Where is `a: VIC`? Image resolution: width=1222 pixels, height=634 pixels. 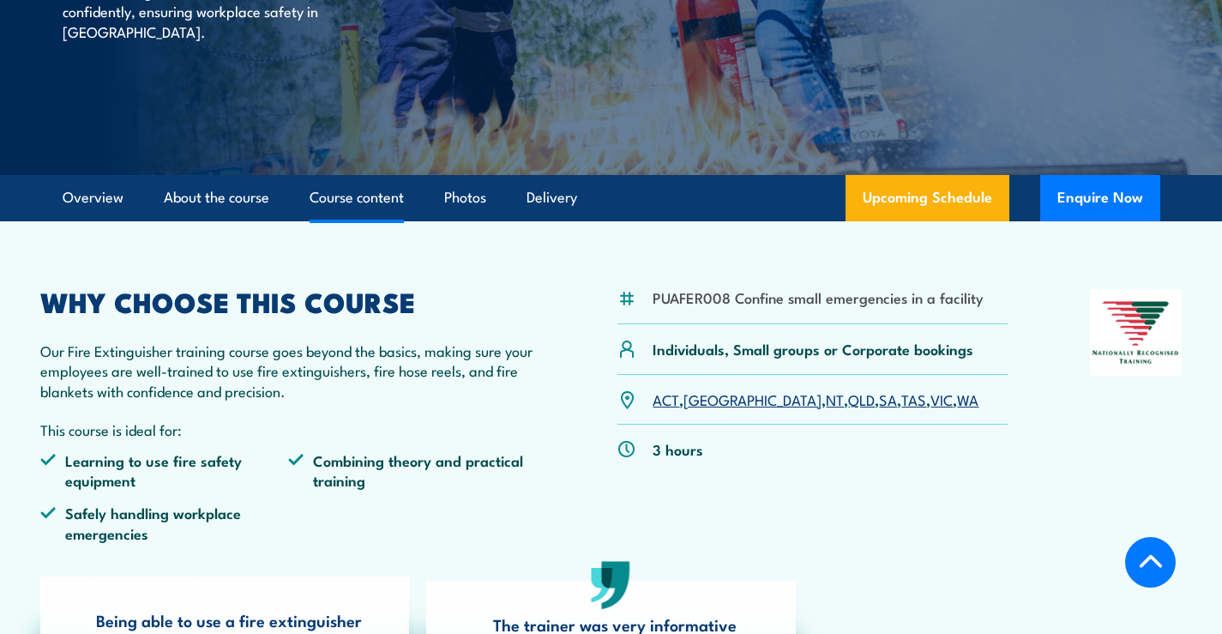
a: VIC is located at coordinates (941, 399).